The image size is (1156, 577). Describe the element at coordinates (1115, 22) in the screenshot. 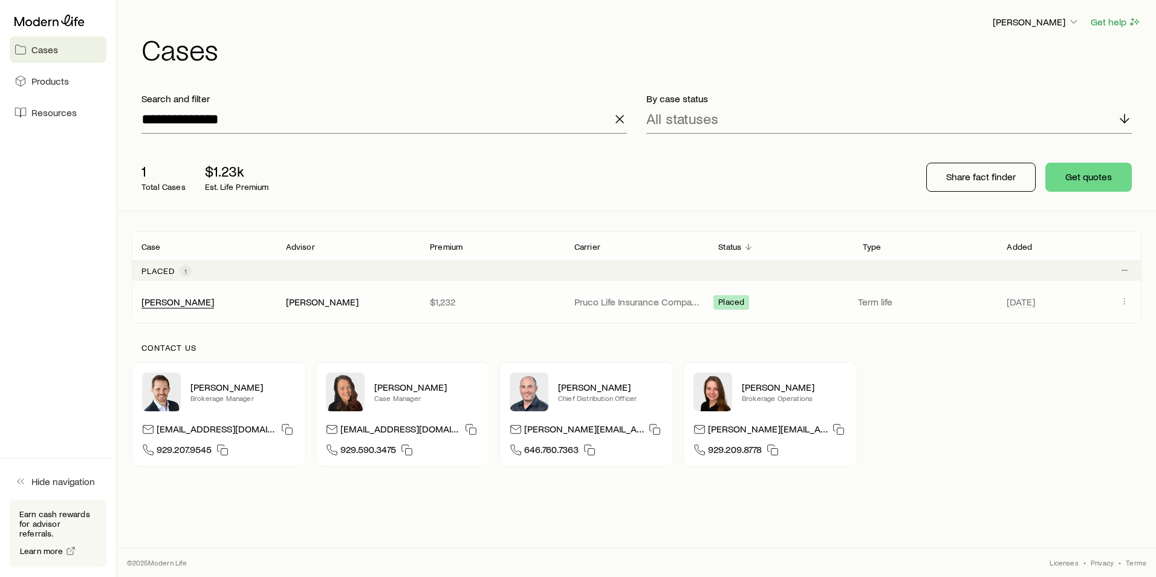

I see `button: Get help` at that location.